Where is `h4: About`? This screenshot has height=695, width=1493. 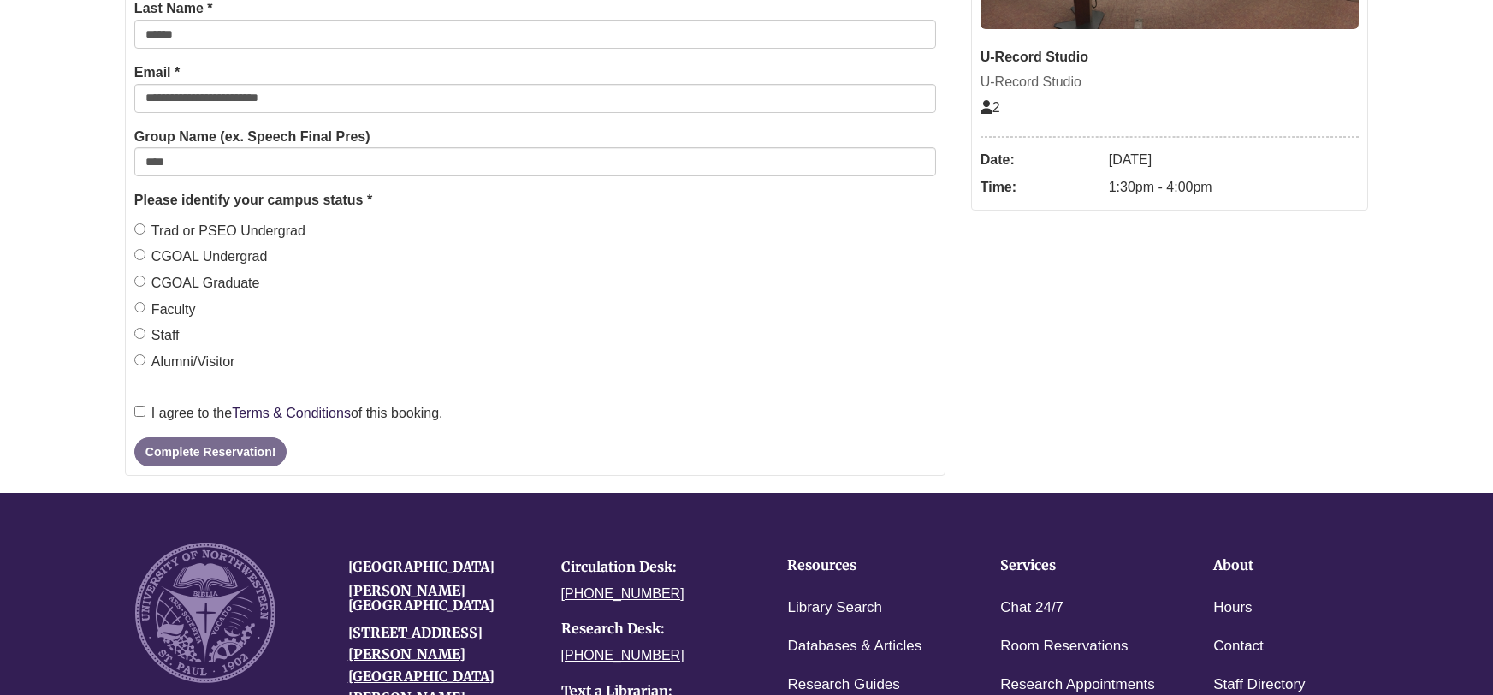
h4: About is located at coordinates (1293, 566).